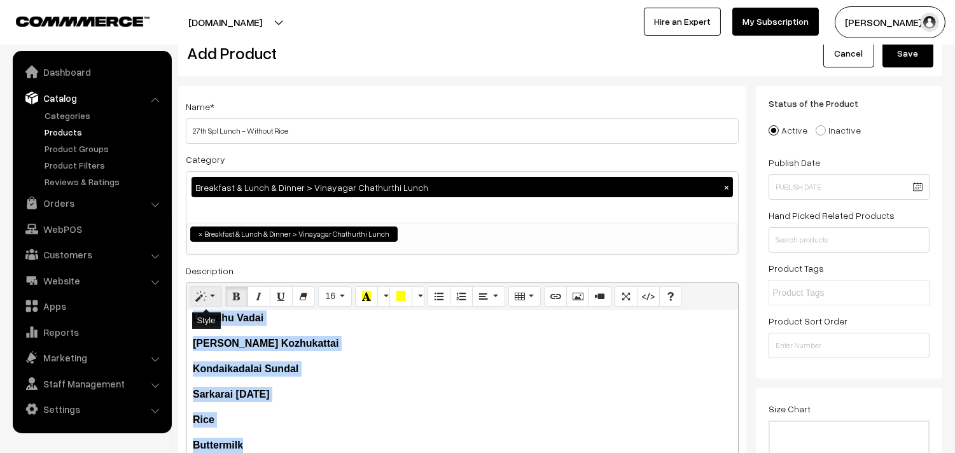 This screenshot has width=955, height=453. What do you see at coordinates (930, 22) in the screenshot?
I see `img: user` at bounding box center [930, 22].